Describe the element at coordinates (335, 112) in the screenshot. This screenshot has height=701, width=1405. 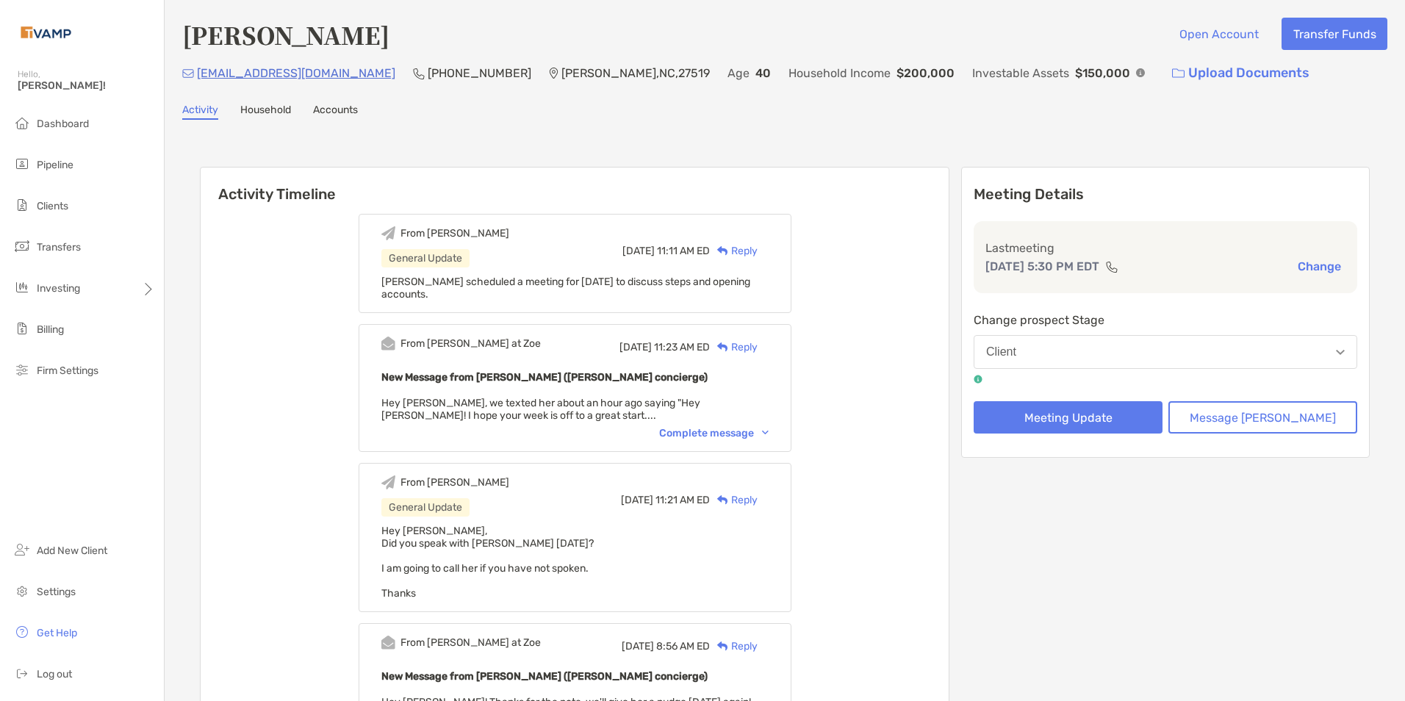
I see `a: Accounts` at that location.